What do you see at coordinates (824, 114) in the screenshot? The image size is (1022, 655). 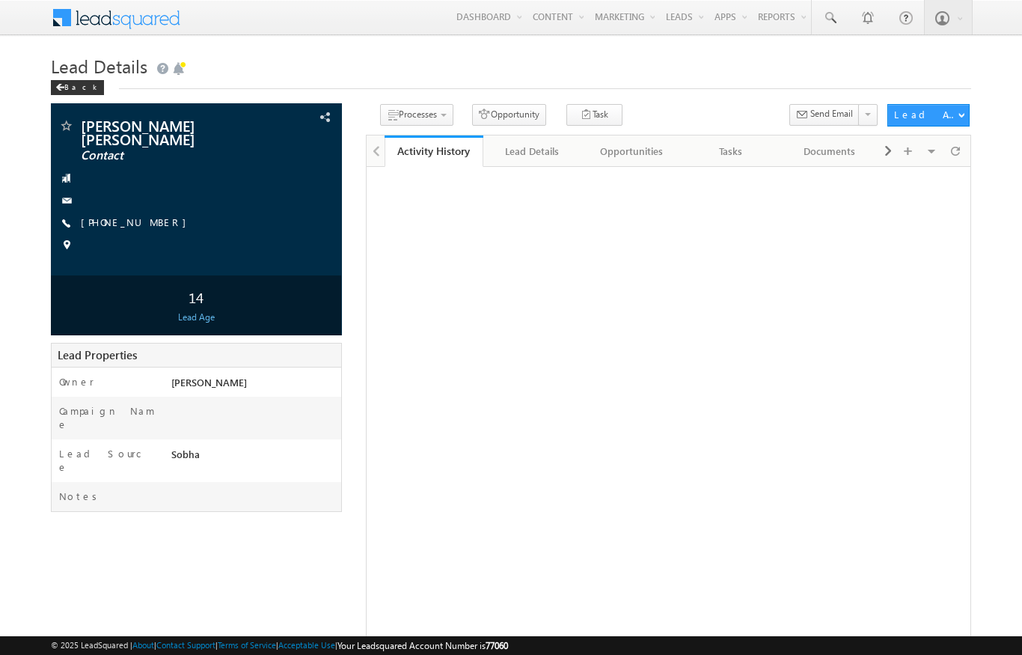 I see `button: Send Email` at bounding box center [824, 114].